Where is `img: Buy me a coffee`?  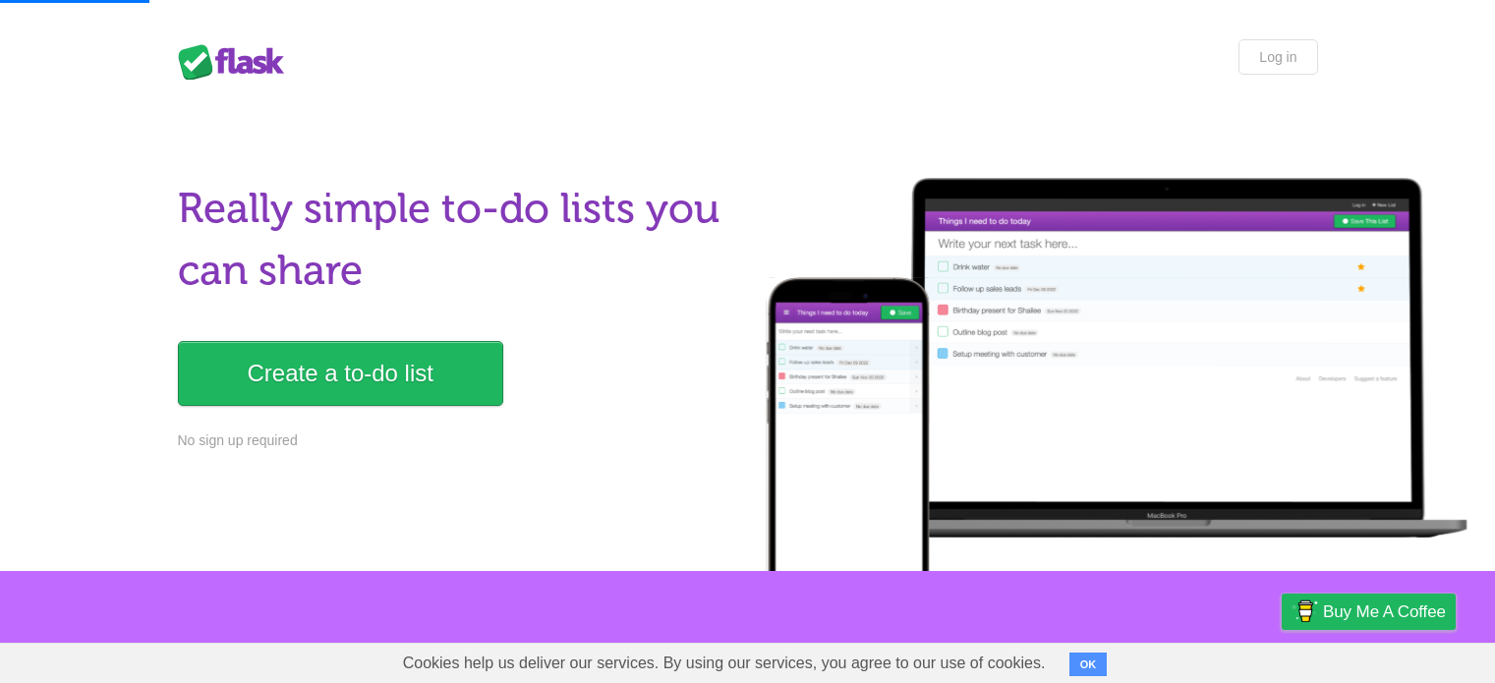 img: Buy me a coffee is located at coordinates (1304, 611).